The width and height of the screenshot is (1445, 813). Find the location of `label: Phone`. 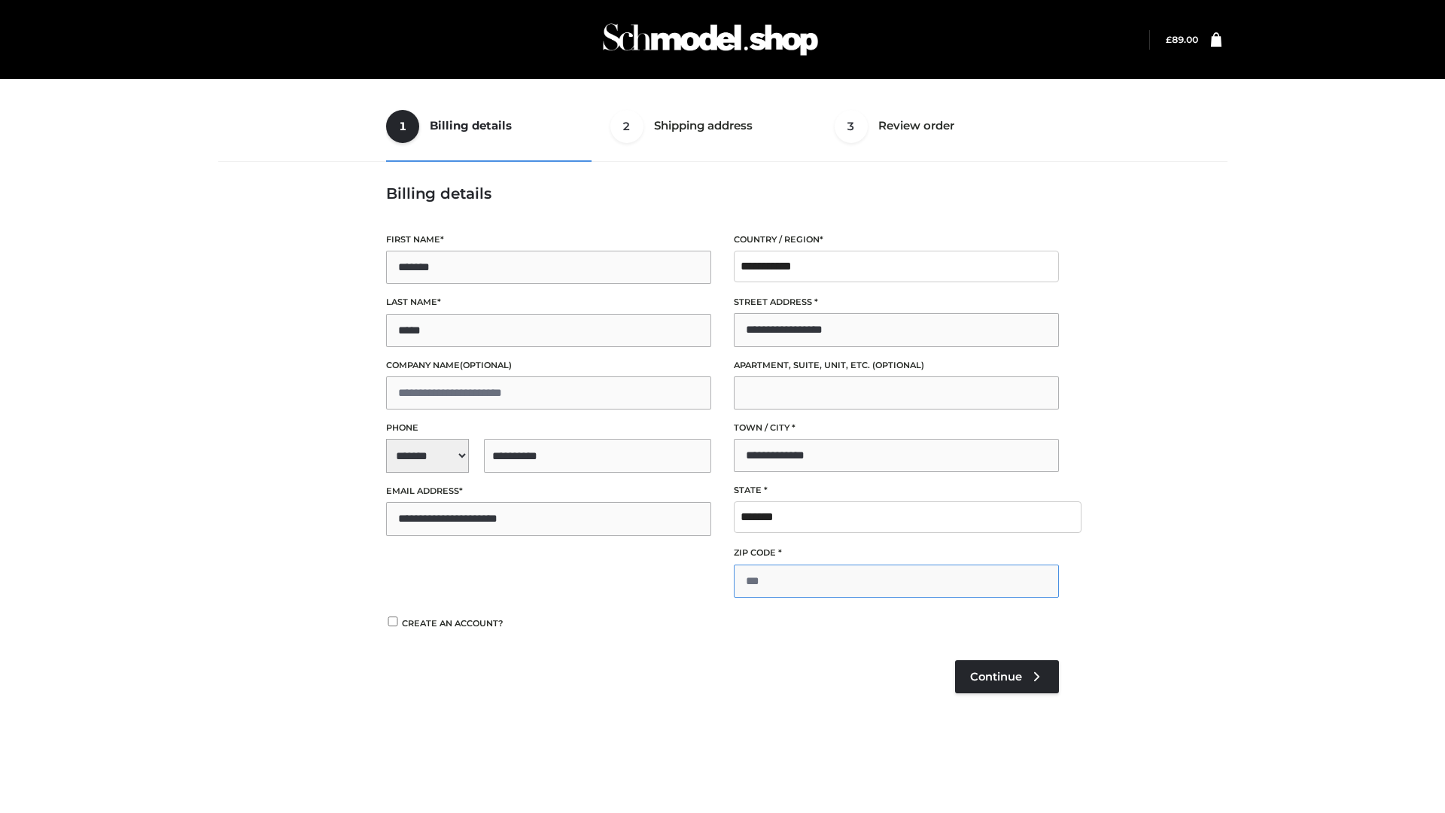

label: Phone is located at coordinates (549, 428).